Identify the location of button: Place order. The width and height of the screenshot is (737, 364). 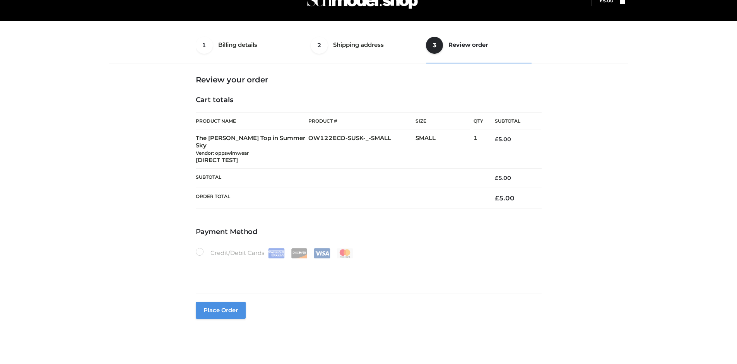
(221, 310).